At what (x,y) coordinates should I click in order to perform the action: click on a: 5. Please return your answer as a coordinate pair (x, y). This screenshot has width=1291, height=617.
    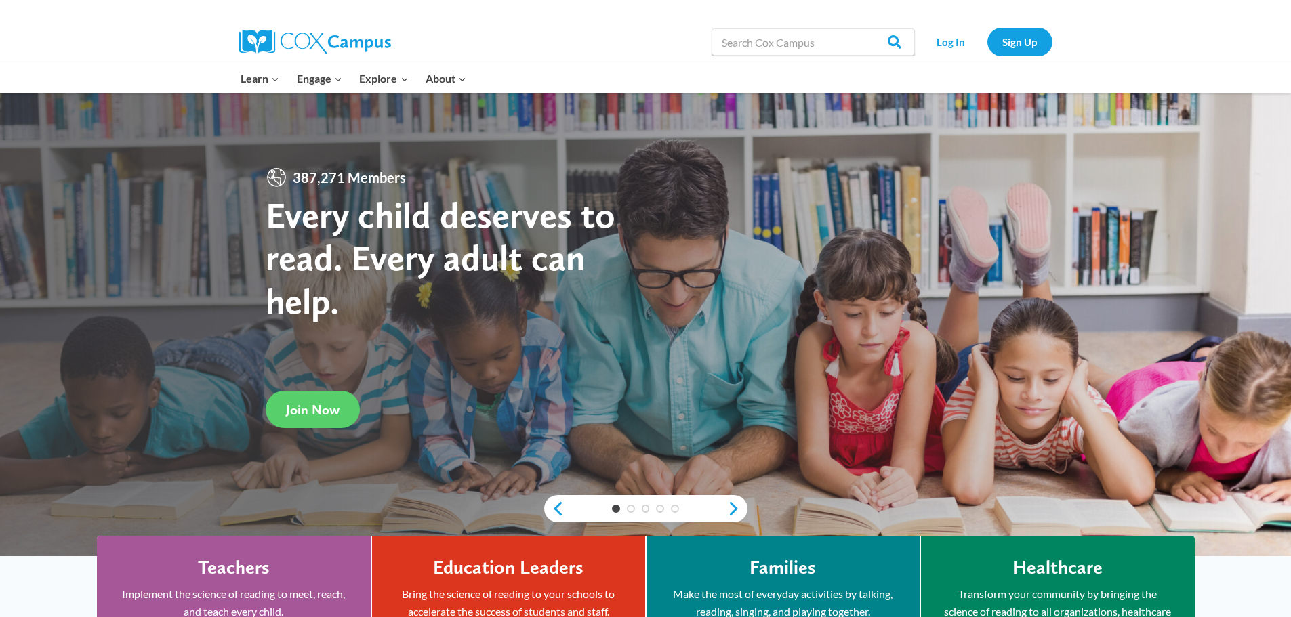
    Looking at the image, I should click on (675, 509).